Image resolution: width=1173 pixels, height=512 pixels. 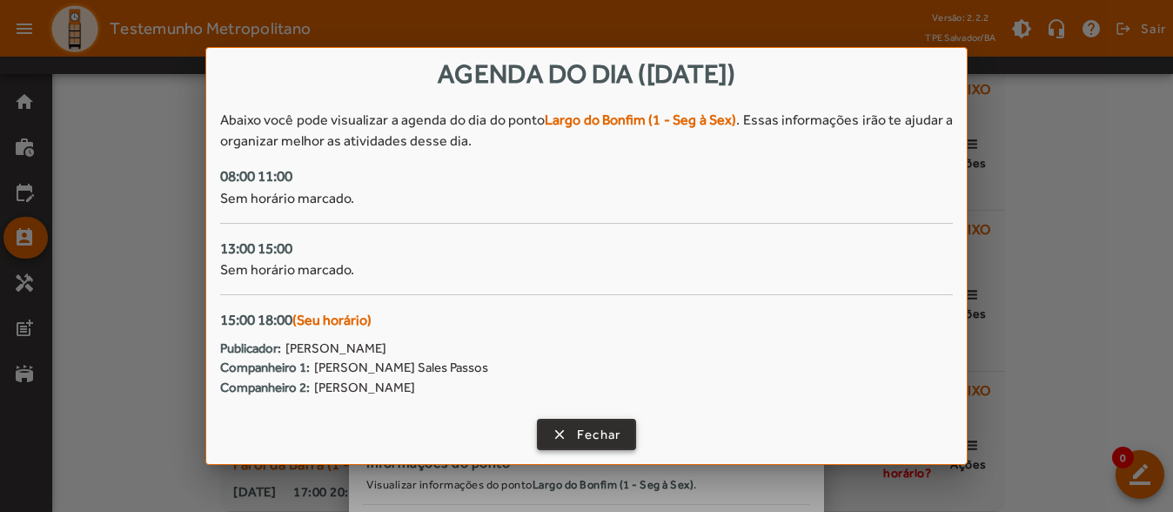 What do you see at coordinates (587, 320) in the screenshot?
I see `div: 15:00 18:00` at bounding box center [587, 320].